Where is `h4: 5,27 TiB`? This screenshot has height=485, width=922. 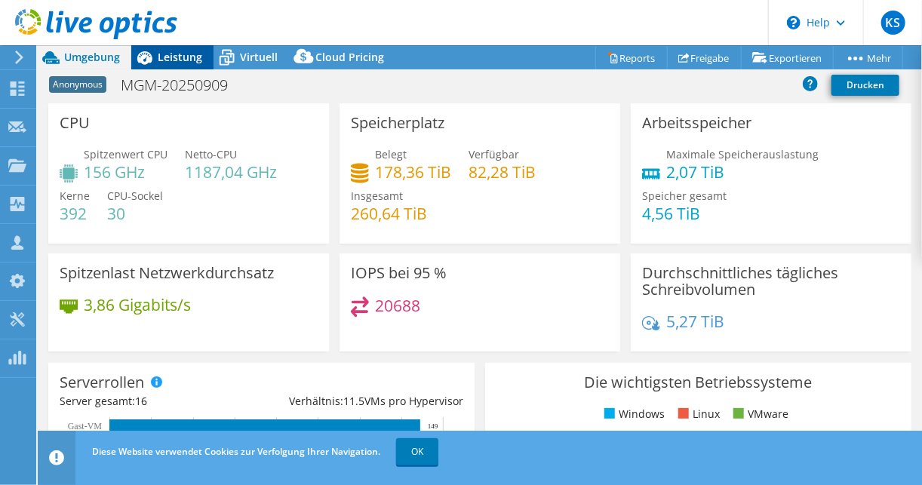 h4: 5,27 TiB is located at coordinates (695, 321).